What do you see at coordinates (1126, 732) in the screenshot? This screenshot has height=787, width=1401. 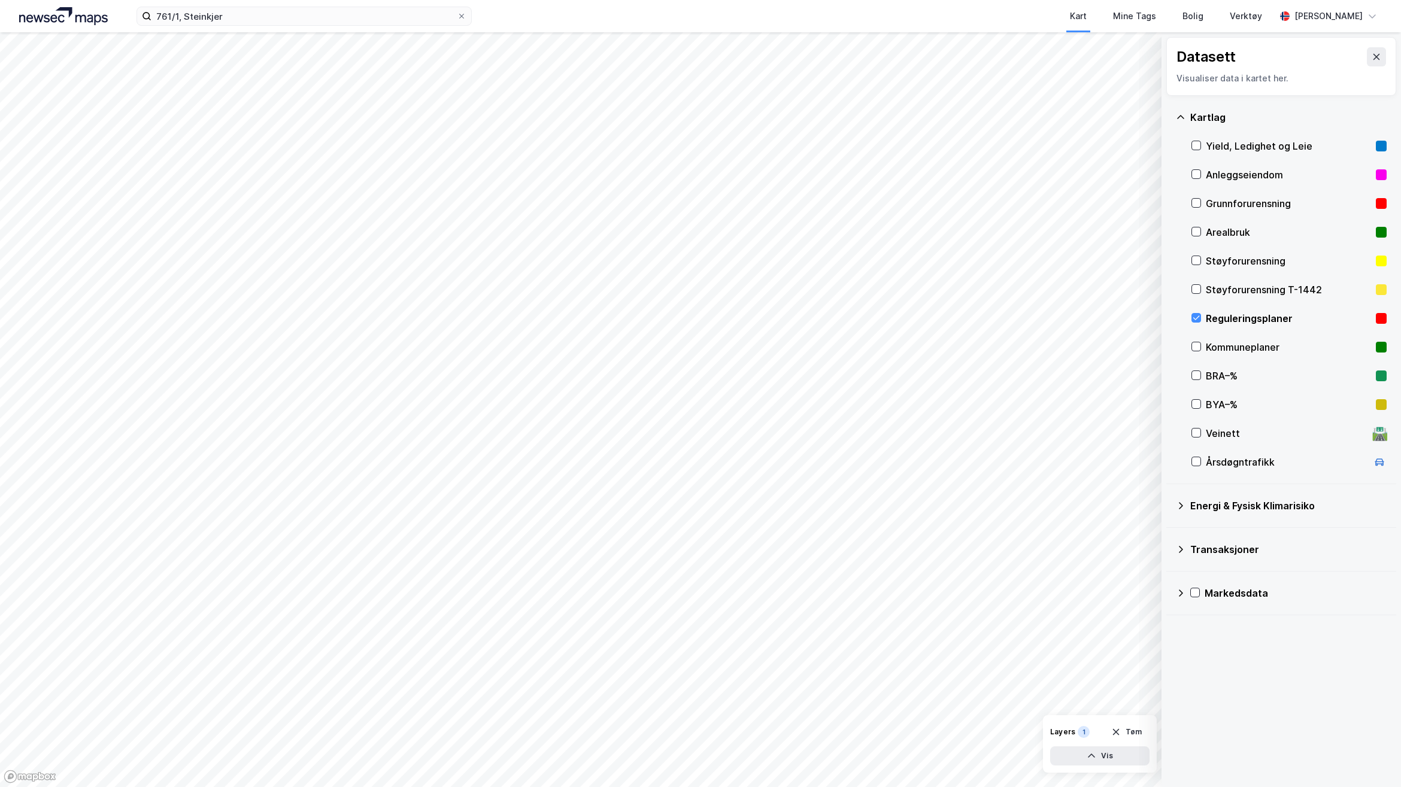 I see `button: Tøm` at bounding box center [1126, 732].